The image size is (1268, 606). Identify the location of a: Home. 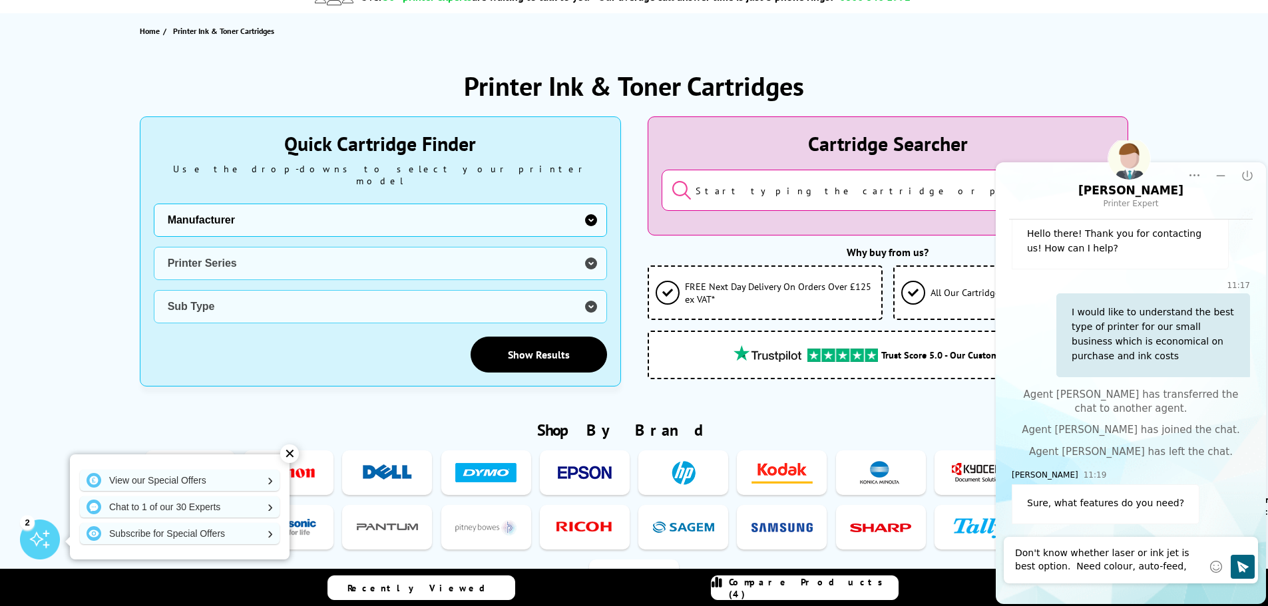
(151, 31).